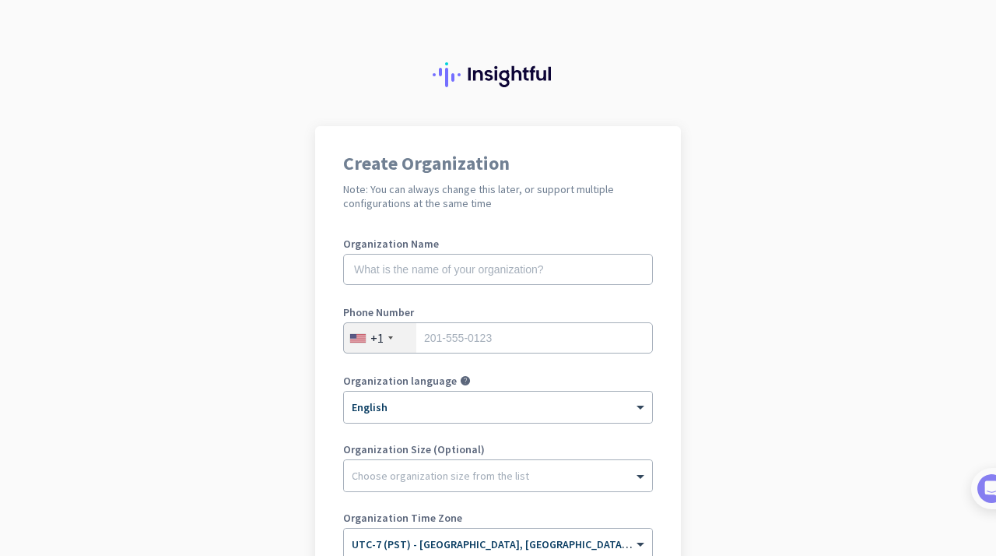  I want to click on label: Organization language, so click(400, 381).